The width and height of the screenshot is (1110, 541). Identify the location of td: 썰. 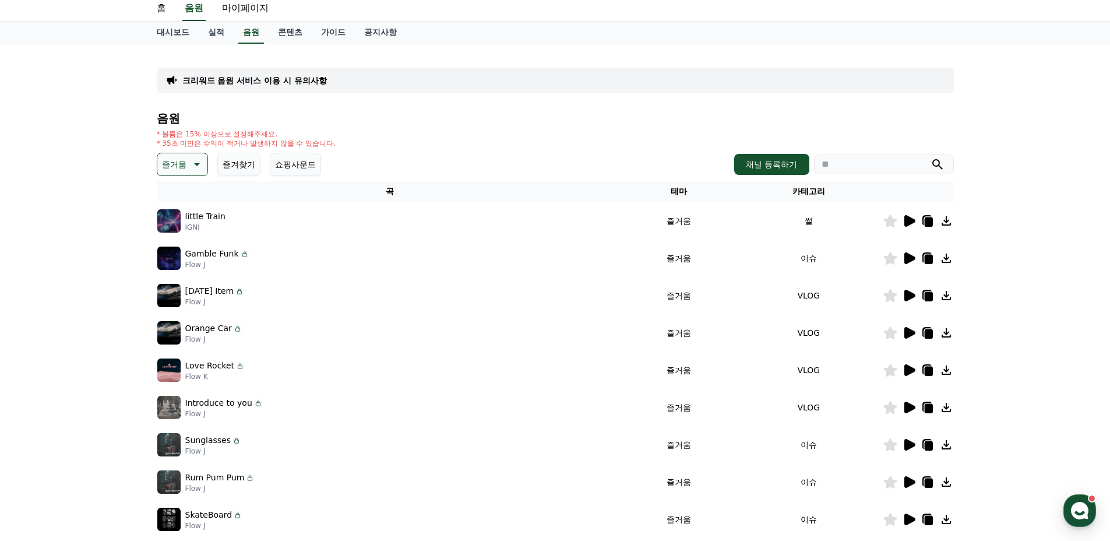
(808, 221).